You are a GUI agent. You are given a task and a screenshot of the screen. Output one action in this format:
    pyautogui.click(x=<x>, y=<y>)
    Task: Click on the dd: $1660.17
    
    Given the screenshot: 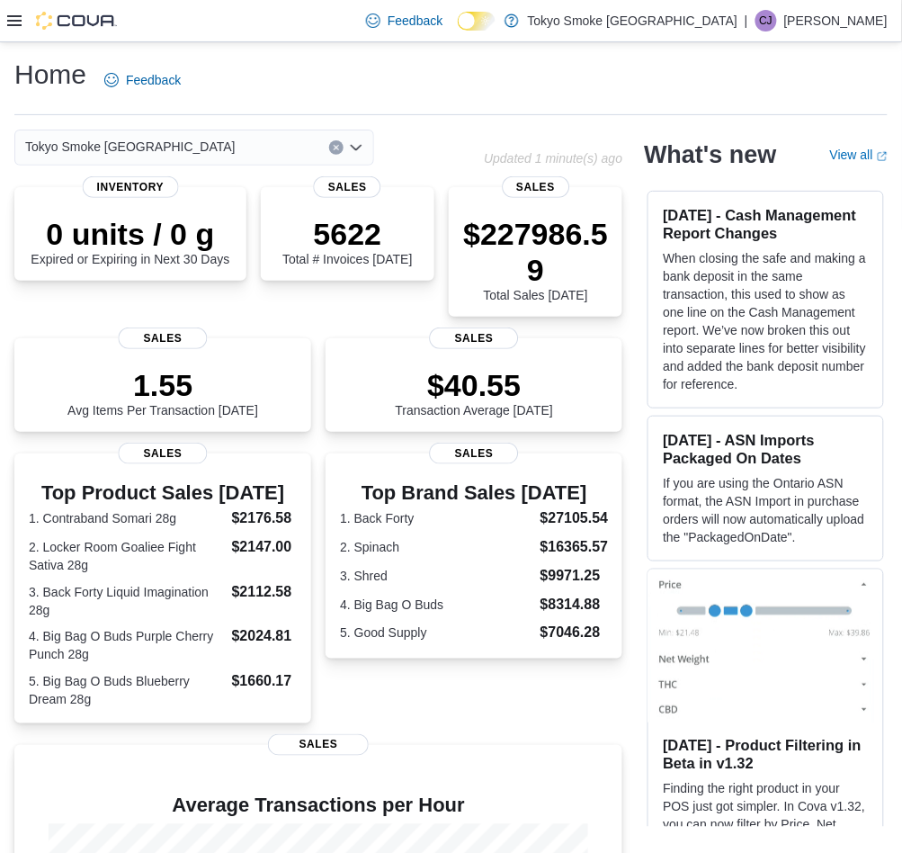 What is the action you would take?
    pyautogui.click(x=264, y=682)
    